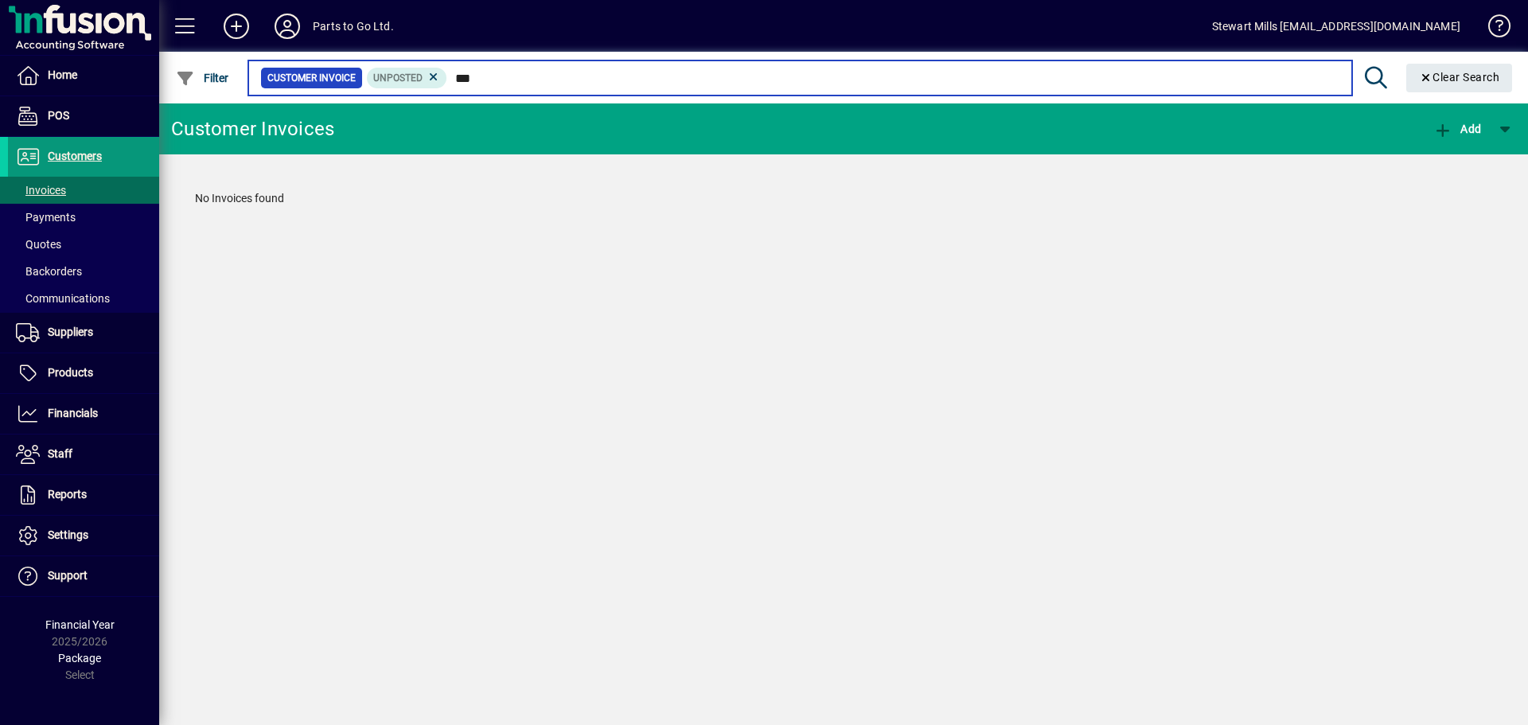 The height and width of the screenshot is (725, 1528). Describe the element at coordinates (45, 217) in the screenshot. I see `span: Payments` at that location.